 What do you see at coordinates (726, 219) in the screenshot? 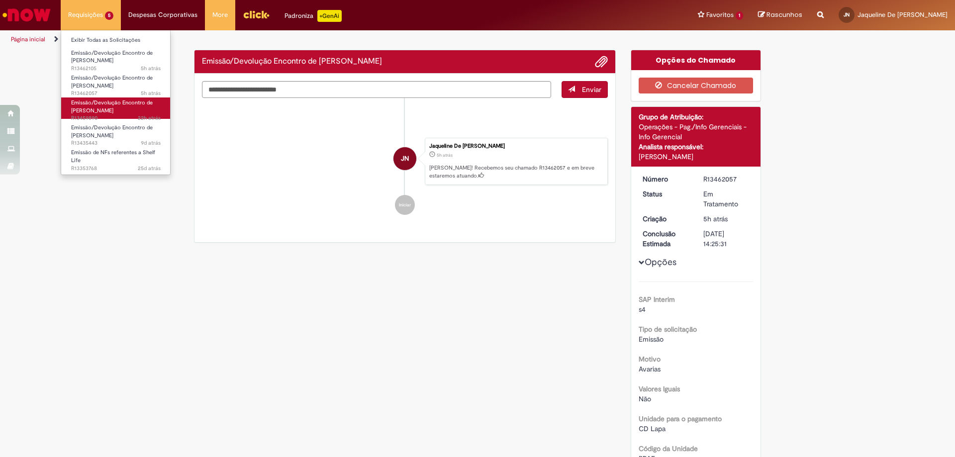
I see `div: 29/08/2025 11:57:21` at bounding box center [726, 219].